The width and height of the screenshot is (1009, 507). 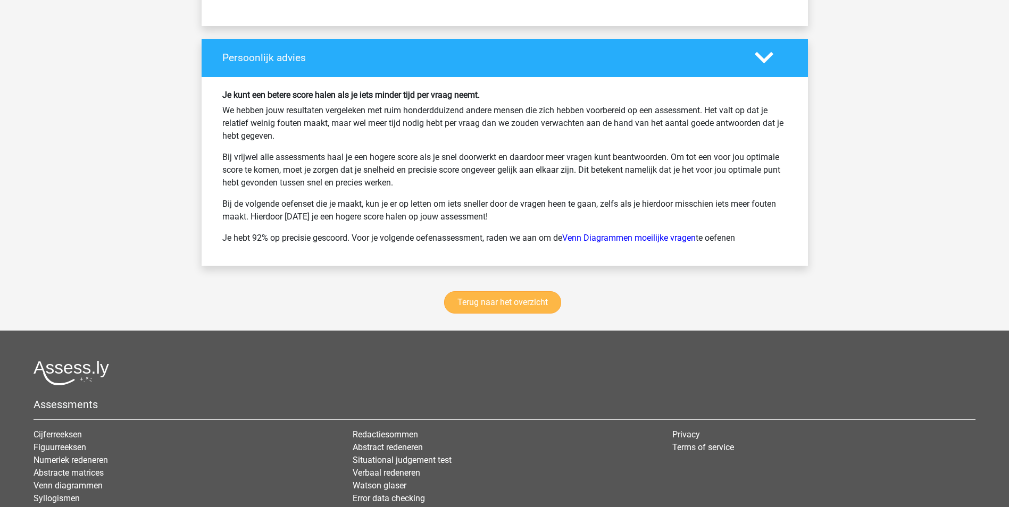 I want to click on img: Assessly logo, so click(x=71, y=373).